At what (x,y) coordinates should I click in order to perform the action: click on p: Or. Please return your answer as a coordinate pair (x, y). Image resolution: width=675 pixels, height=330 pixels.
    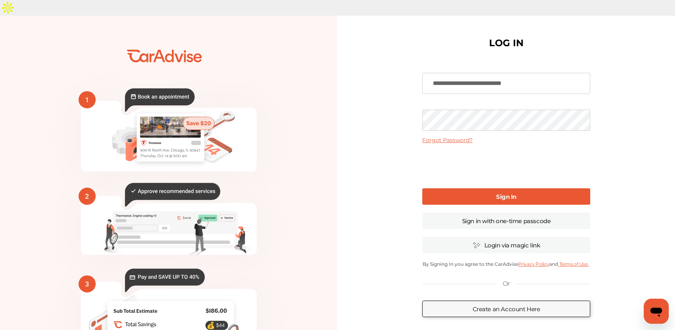
    Looking at the image, I should click on (507, 283).